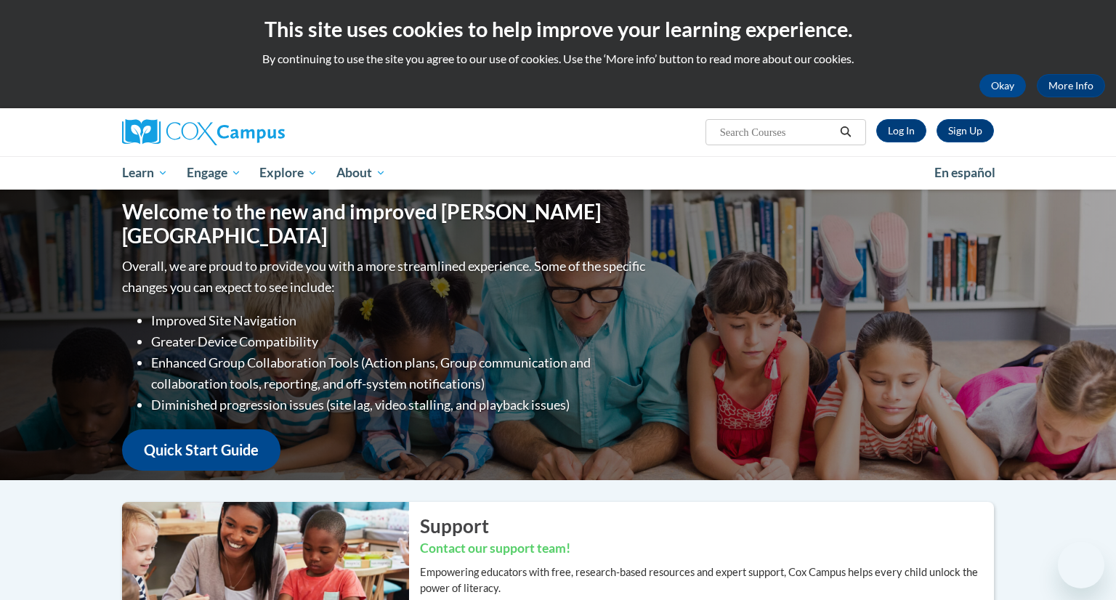  Describe the element at coordinates (400, 405) in the screenshot. I see `li: Diminished progression issues (site lag, video stalling, and playback issues)` at that location.